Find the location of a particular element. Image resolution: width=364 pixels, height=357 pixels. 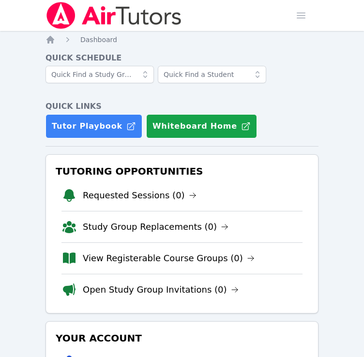

button: Whiteboard Home is located at coordinates (201, 126).